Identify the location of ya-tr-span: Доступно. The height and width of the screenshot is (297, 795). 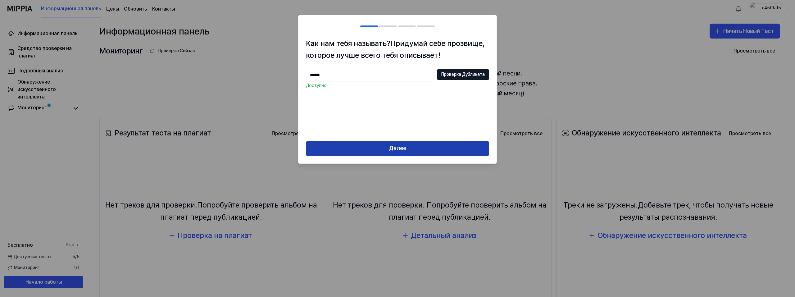
(316, 85).